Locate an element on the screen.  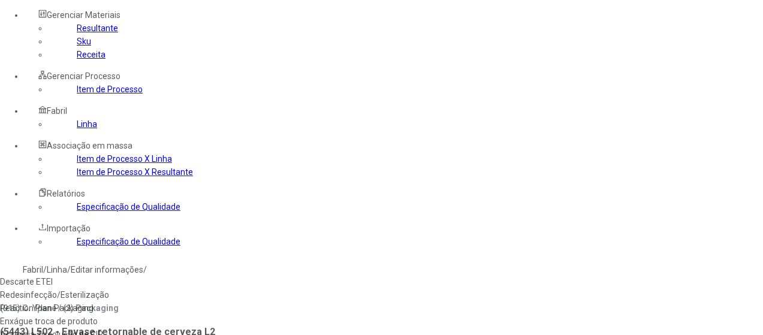
a: Item de Processo X Resultante is located at coordinates (135, 172).